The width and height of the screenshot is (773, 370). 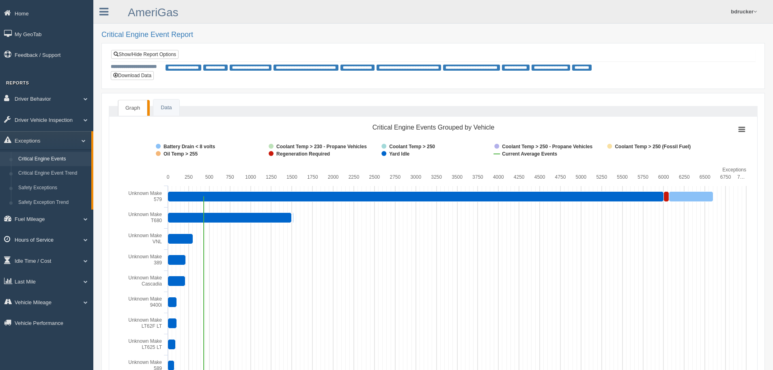 What do you see at coordinates (547, 147) in the screenshot?
I see `tspan: Coolant Temp > 250 - Propane Vehicles` at bounding box center [547, 147].